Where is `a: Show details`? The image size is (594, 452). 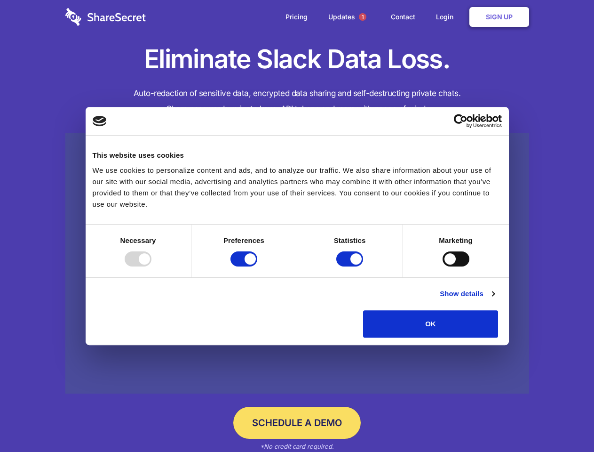
a: Show details is located at coordinates (467, 293).